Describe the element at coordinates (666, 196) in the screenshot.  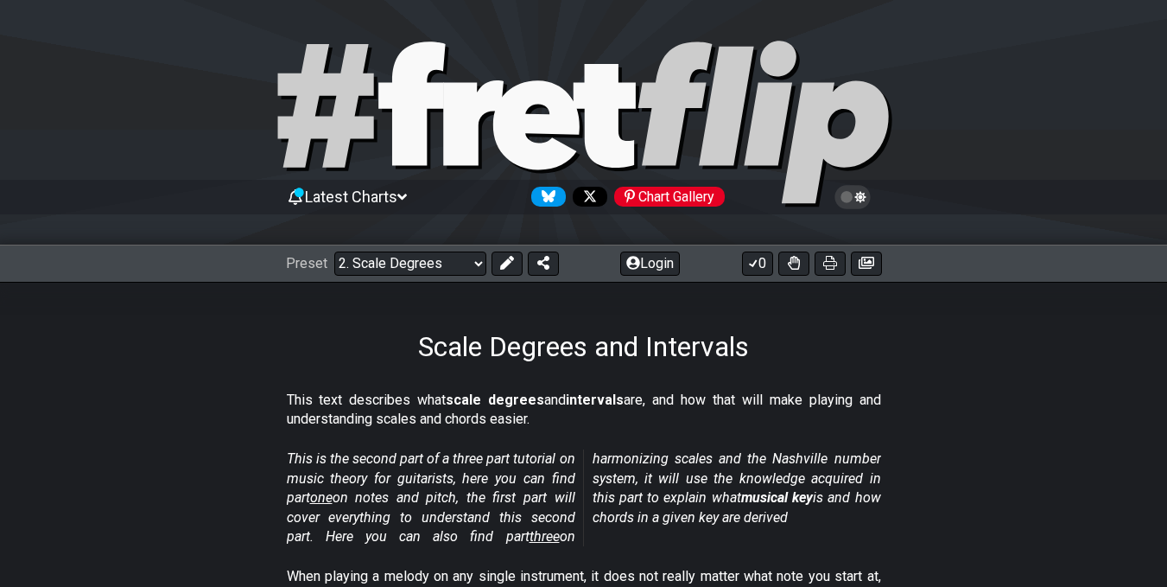
I see `a: #fretflip at Pinterest` at that location.